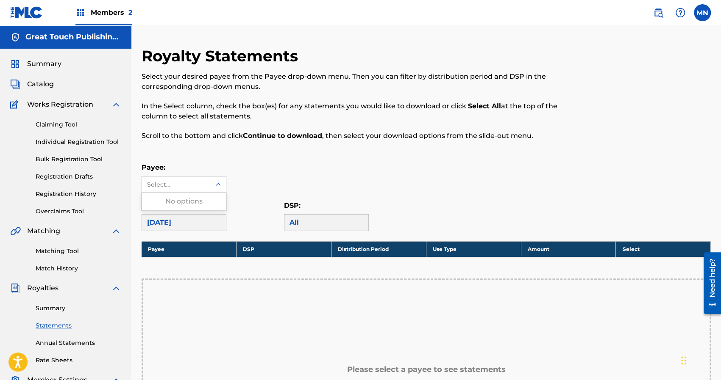  I want to click on a: Matching Tool, so click(78, 251).